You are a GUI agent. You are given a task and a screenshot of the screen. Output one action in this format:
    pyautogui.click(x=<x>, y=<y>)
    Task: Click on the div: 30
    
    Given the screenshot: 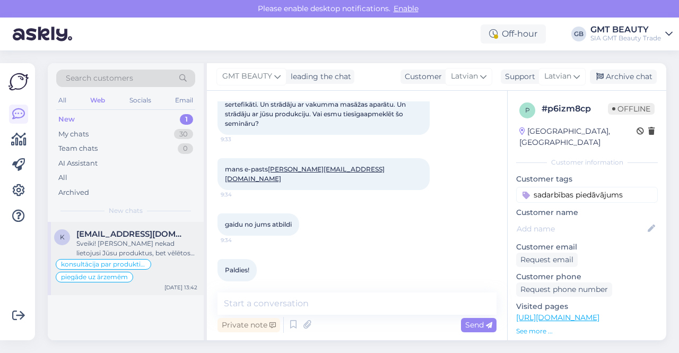 What is the action you would take?
    pyautogui.click(x=183, y=134)
    